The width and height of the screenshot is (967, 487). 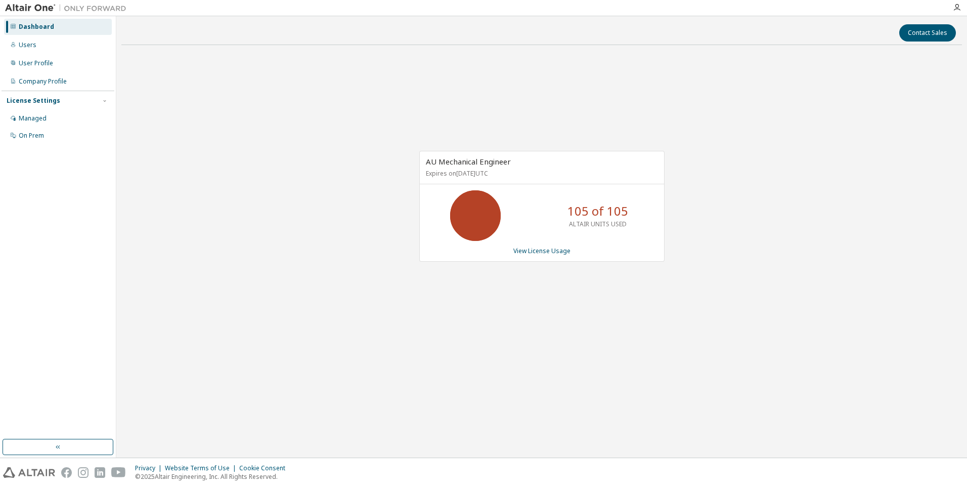 What do you see at coordinates (202, 468) in the screenshot?
I see `div: Website Terms of Use` at bounding box center [202, 468].